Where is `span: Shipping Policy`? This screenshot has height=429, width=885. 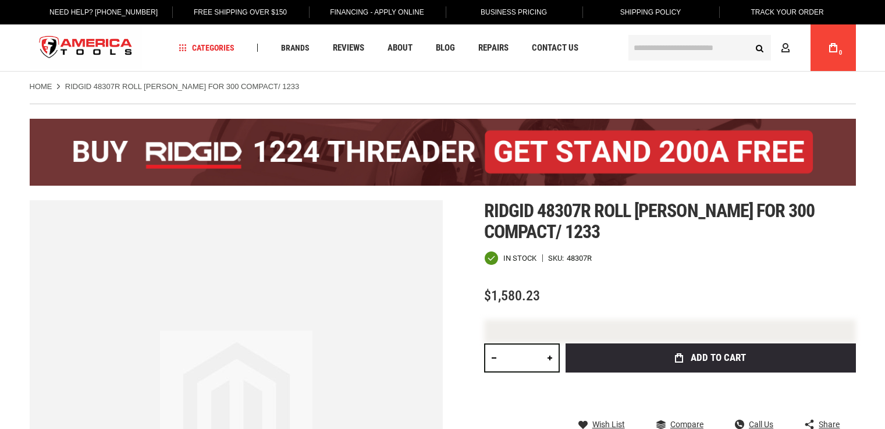 span: Shipping Policy is located at coordinates (651, 12).